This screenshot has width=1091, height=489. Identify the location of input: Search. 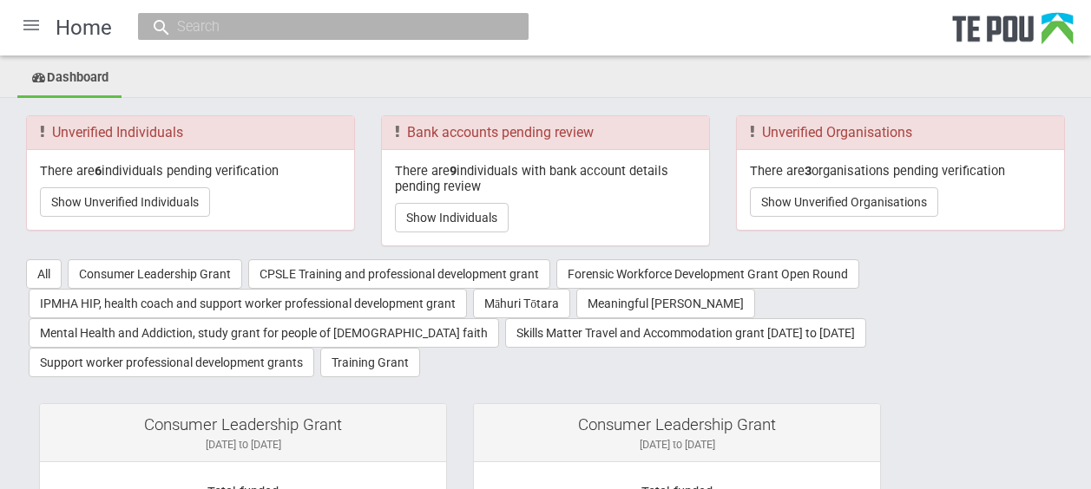
(324, 26).